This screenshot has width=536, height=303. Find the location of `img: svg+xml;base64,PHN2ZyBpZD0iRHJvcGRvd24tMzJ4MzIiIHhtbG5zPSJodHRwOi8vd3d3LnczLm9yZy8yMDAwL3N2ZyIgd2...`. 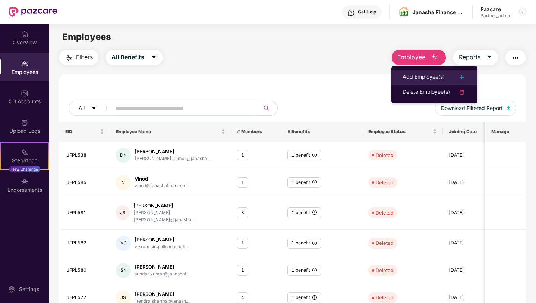

img: svg+xml;base64,PHN2ZyBpZD0iRHJvcGRvd24tMzJ4MzIiIHhtbG5zPSJodHRwOi8vd3d3LnczLm9yZy8yMDAwL3N2ZyIgd2... is located at coordinates (522, 12).